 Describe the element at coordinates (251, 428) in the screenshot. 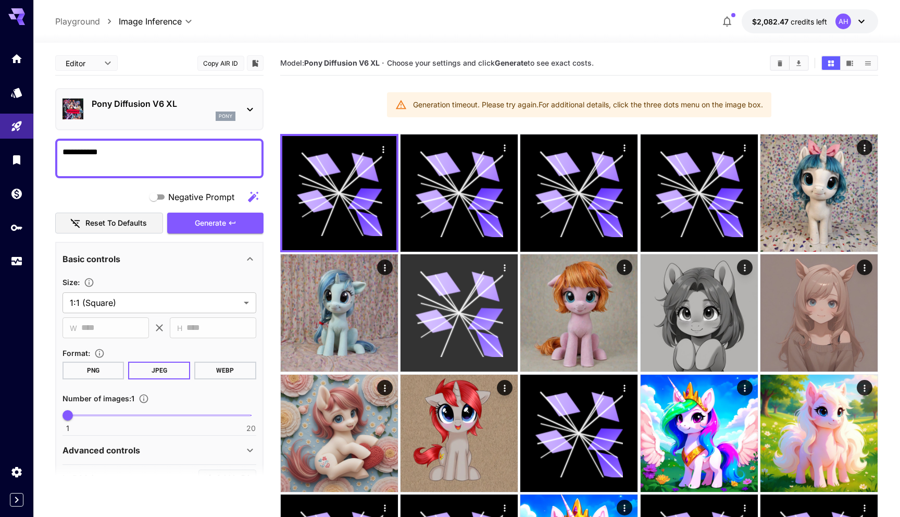

I see `span: 20` at that location.